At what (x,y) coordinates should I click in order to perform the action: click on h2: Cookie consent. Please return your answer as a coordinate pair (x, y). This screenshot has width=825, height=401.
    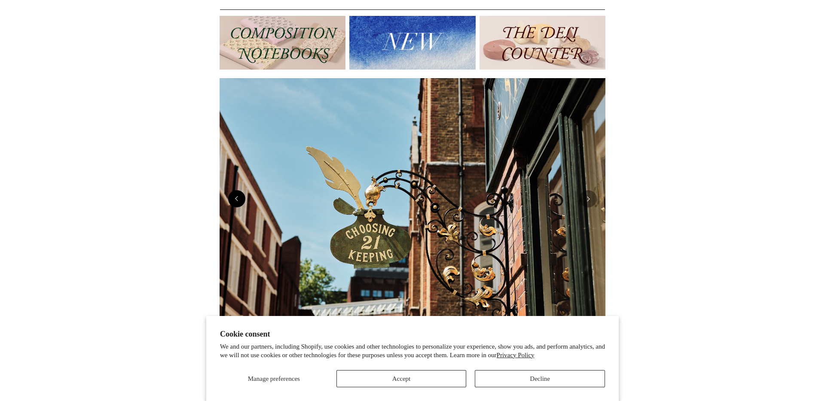
    Looking at the image, I should click on (413, 334).